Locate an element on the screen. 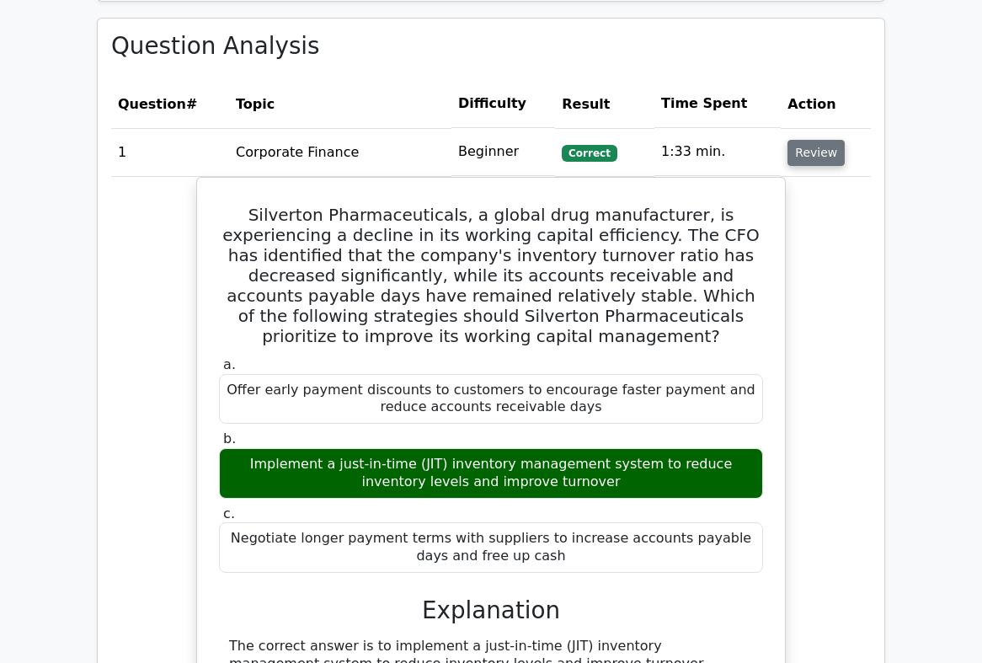 This screenshot has height=663, width=982. td: 1 is located at coordinates (170, 152).